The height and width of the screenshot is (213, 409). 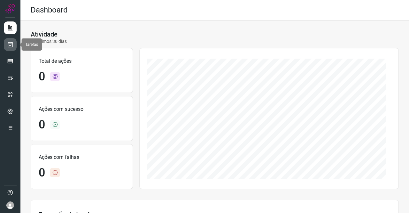 I want to click on h2: Dashboard, so click(x=49, y=10).